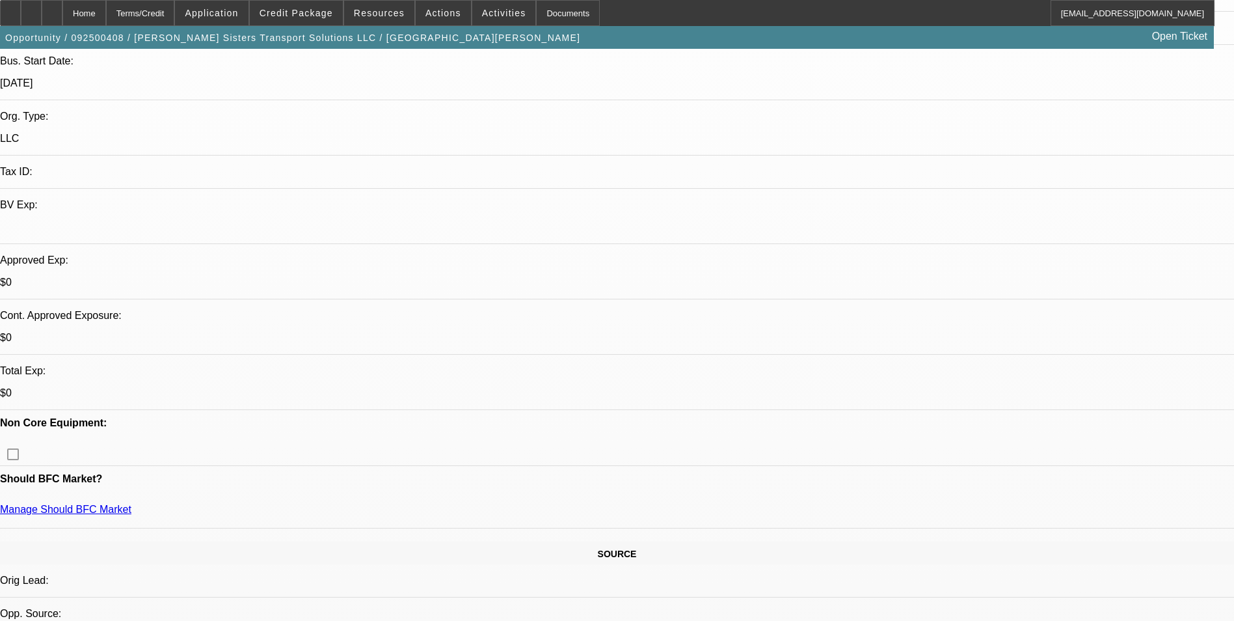 The width and height of the screenshot is (1234, 621). Describe the element at coordinates (296, 13) in the screenshot. I see `button: Credit Package` at that location.